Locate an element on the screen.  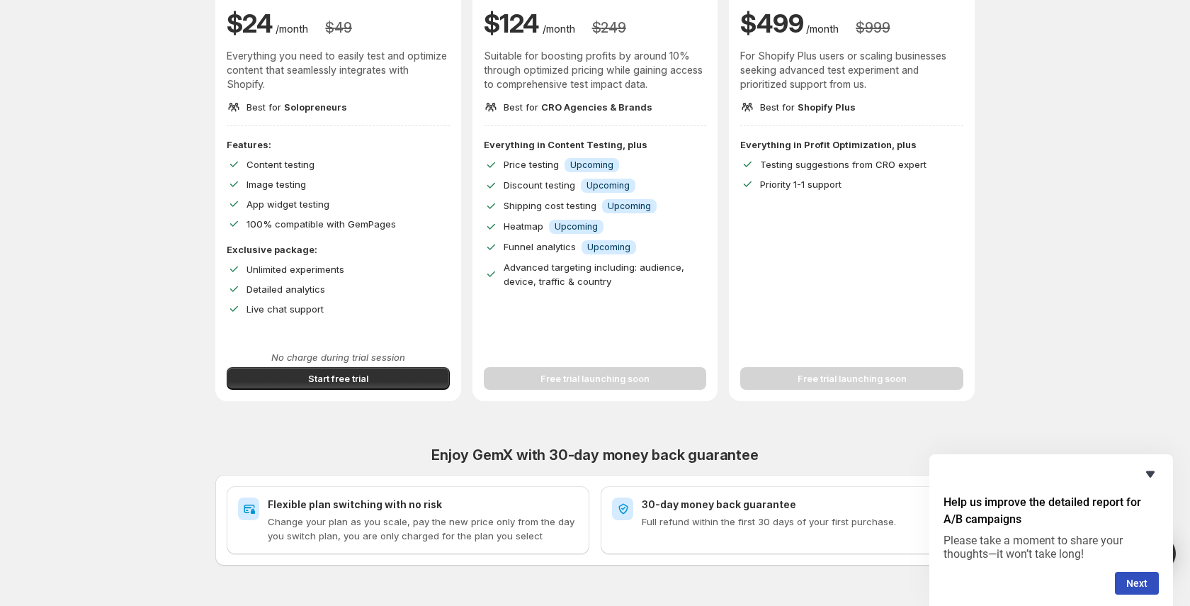
h3: $ 999 is located at coordinates (873, 28).